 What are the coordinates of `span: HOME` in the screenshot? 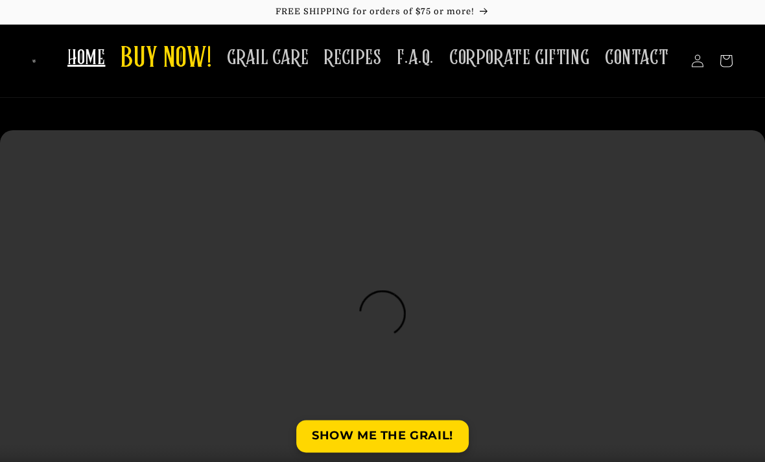 It's located at (86, 58).